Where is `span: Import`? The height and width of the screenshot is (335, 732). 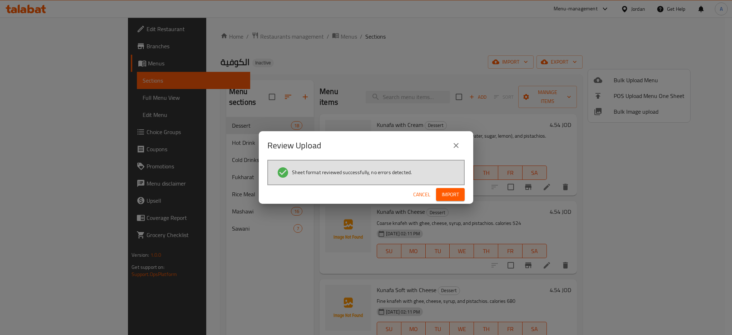
span: Import is located at coordinates (450, 194).